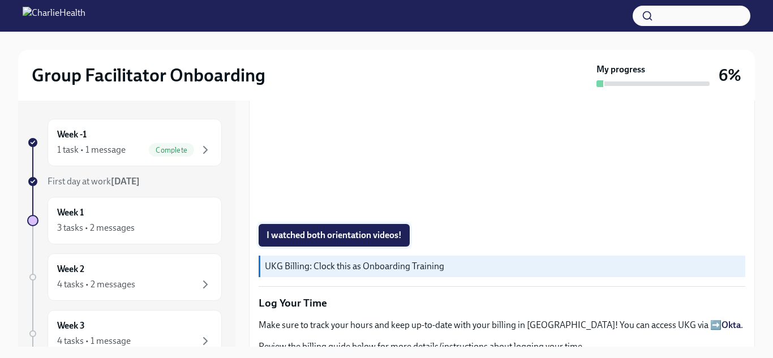 This screenshot has height=358, width=773. I want to click on strong: Okta, so click(731, 325).